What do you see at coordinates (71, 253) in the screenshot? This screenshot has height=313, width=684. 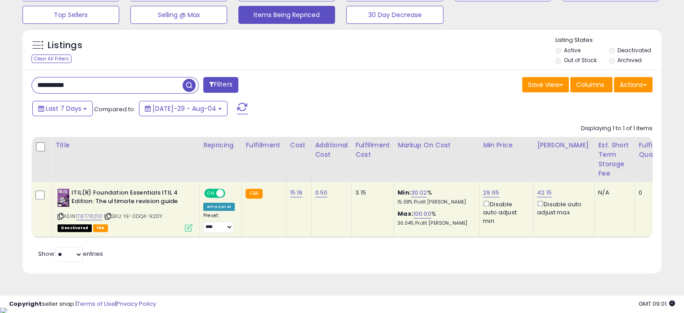 I see `span: Show: entries` at bounding box center [71, 253].